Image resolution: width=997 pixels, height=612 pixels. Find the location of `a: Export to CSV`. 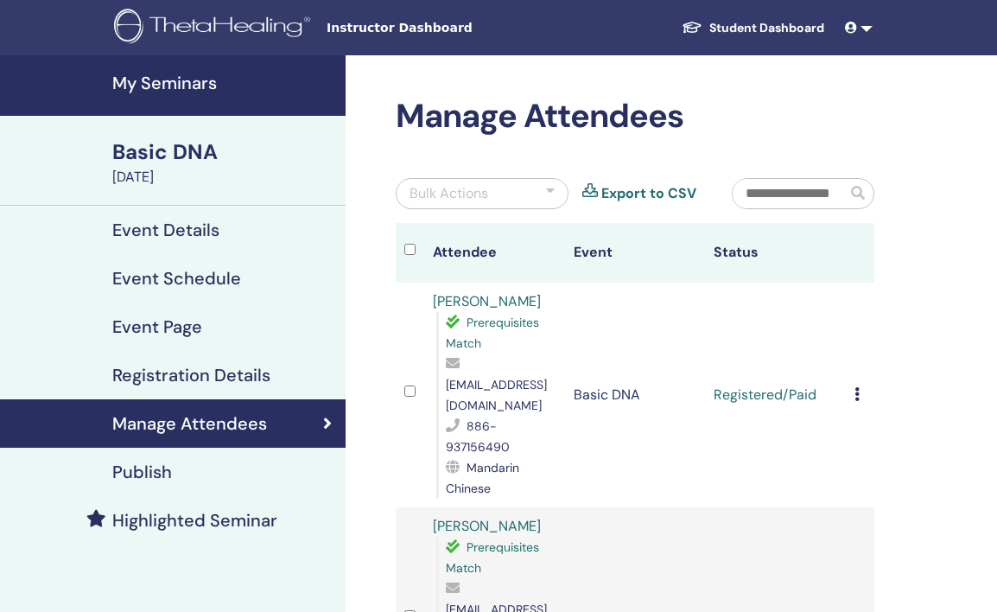

a: Export to CSV is located at coordinates (649, 194).